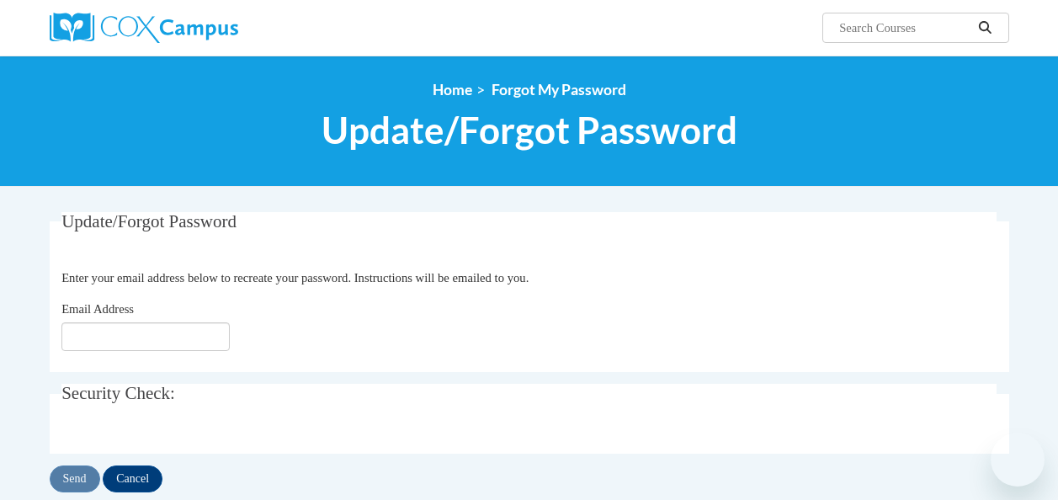  Describe the element at coordinates (201, 28) in the screenshot. I see `a: Cox Campus` at that location.